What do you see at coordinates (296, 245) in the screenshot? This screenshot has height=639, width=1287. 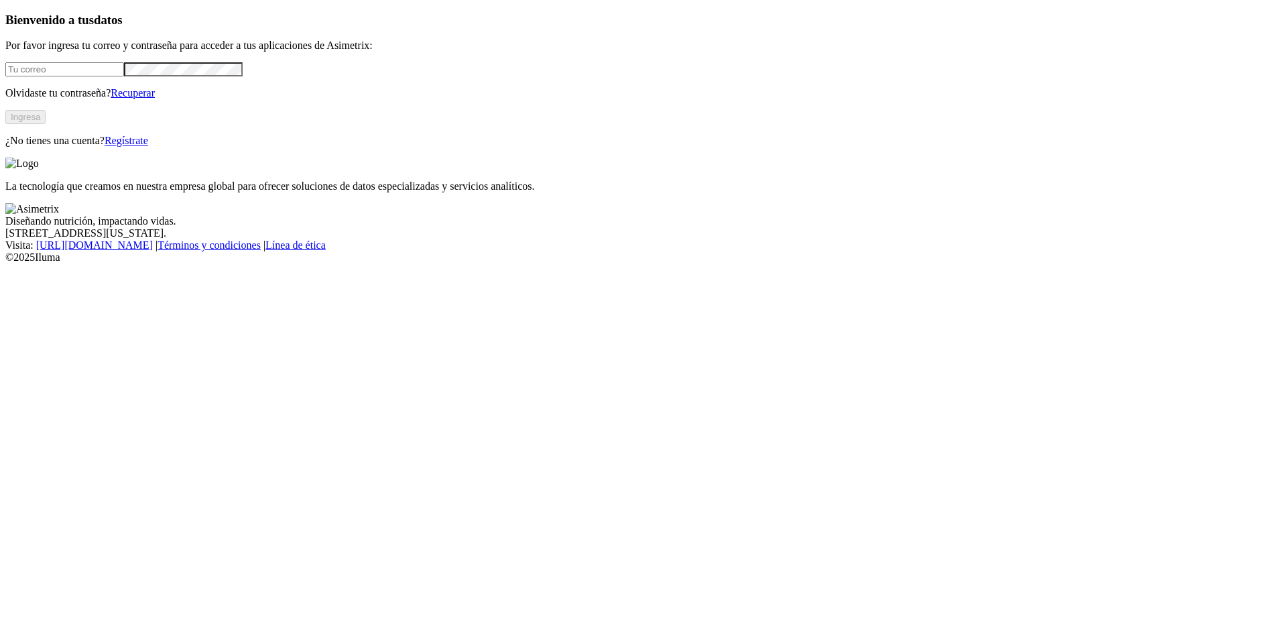 I see `a: Línea de ética` at bounding box center [296, 245].